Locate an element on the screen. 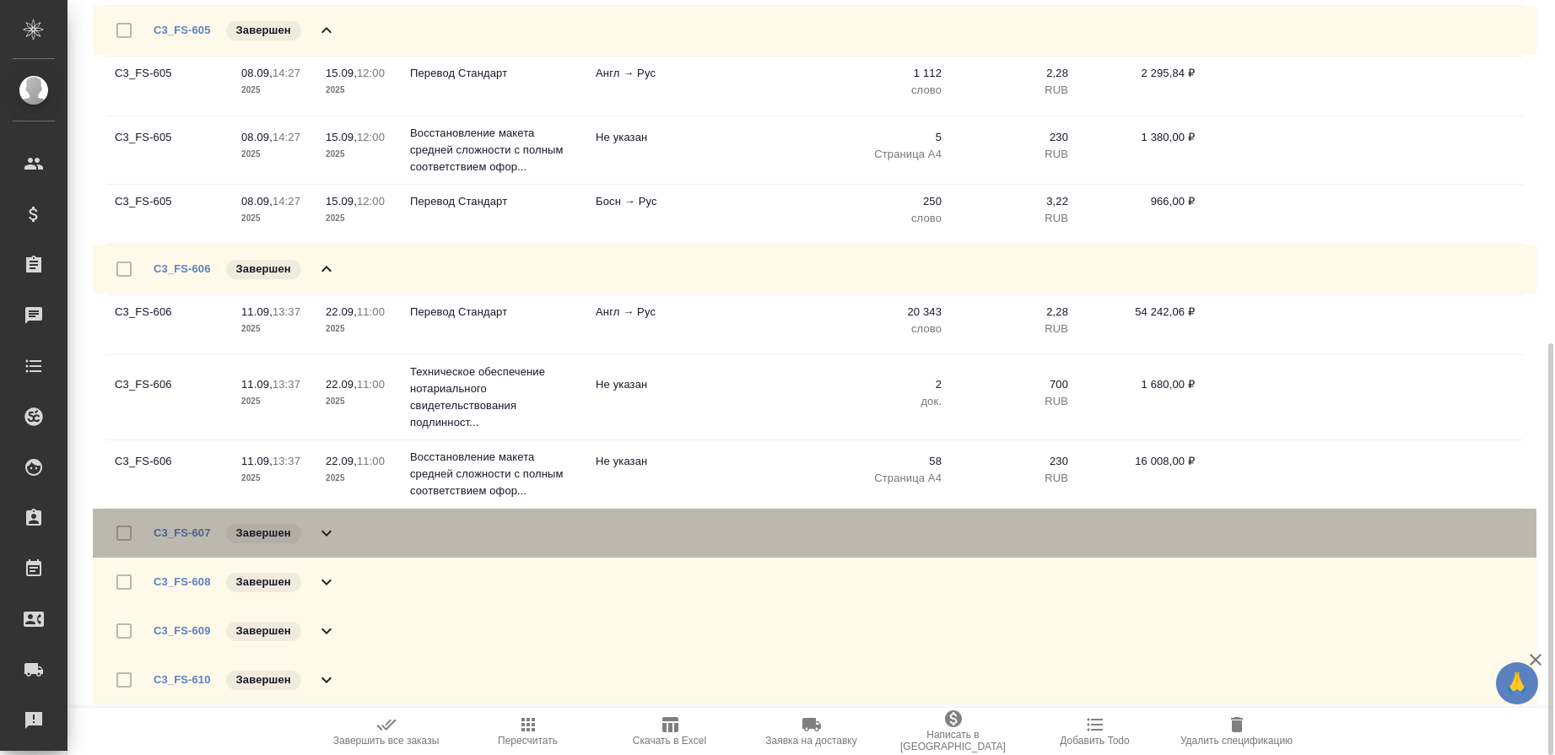 The image size is (1555, 755). span: Пересчитать is located at coordinates (527, 741).